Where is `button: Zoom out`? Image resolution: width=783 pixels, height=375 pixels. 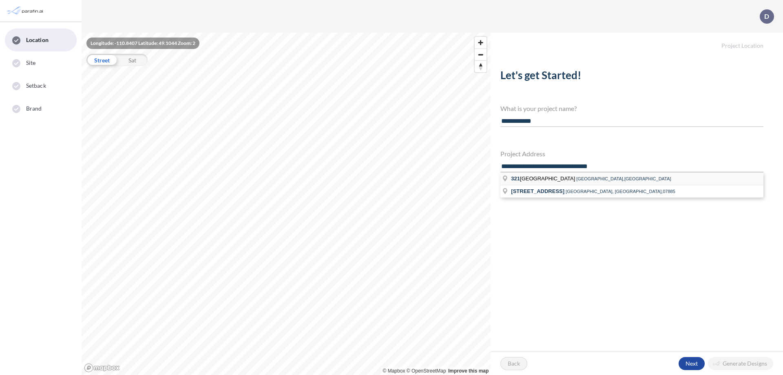 button: Zoom out is located at coordinates (480, 54).